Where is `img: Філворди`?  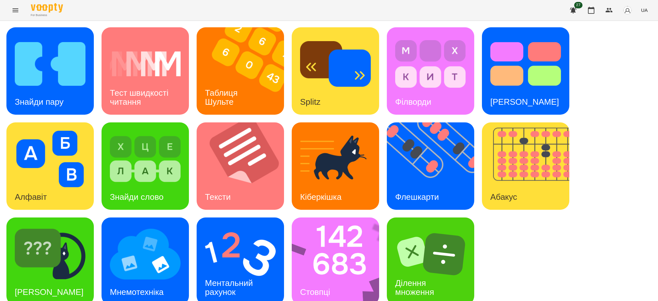
img: Філворди is located at coordinates (431, 64).